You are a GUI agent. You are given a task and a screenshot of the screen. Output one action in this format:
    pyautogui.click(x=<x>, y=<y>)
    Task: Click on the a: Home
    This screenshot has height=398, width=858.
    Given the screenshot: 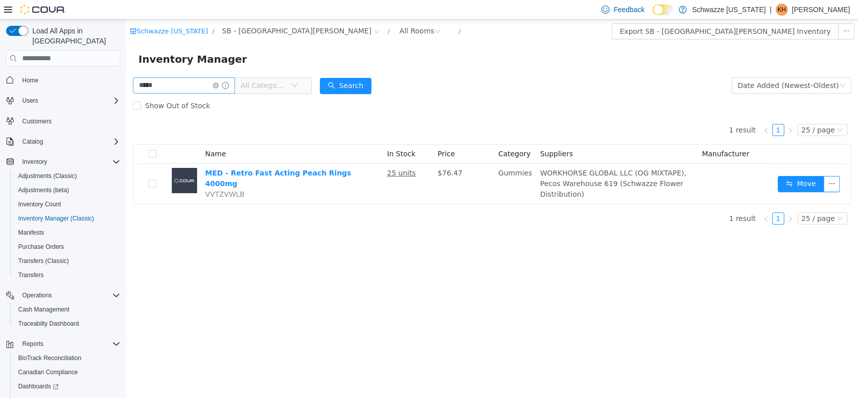 What is the action you would take?
    pyautogui.click(x=30, y=80)
    